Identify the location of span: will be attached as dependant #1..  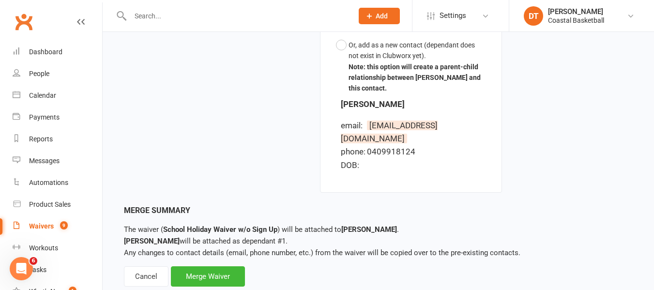
(206, 241).